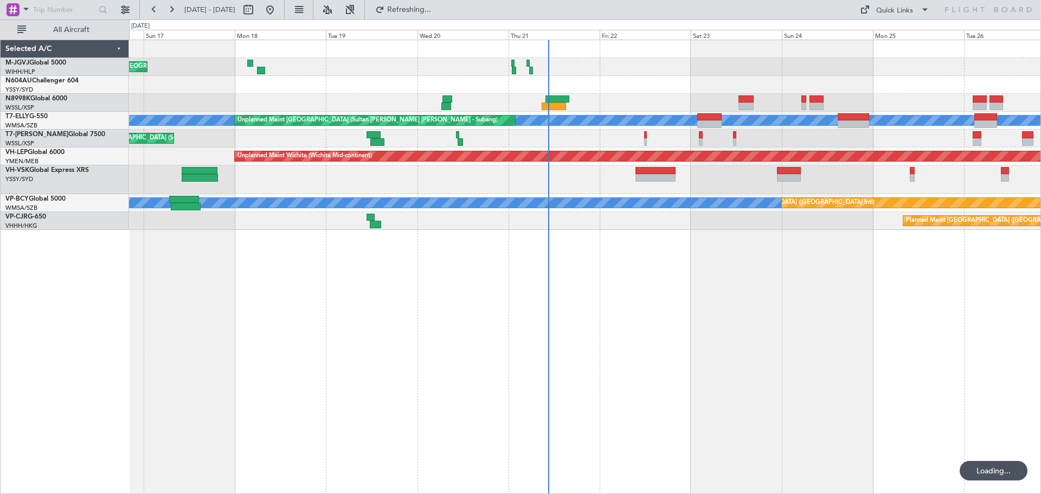 Image resolution: width=1041 pixels, height=494 pixels. Describe the element at coordinates (64, 10) in the screenshot. I see `input: Trip Number` at that location.